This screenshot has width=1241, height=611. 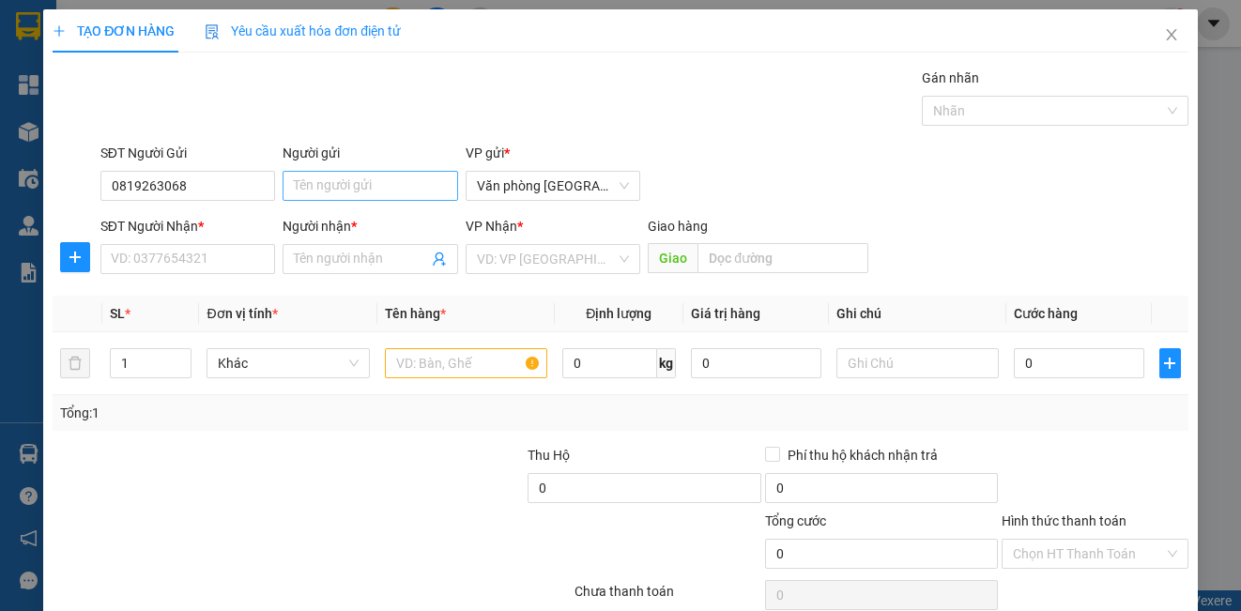 I want to click on span: Giao, so click(x=672, y=258).